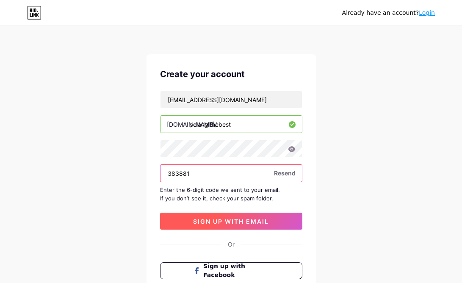 Image resolution: width=462 pixels, height=283 pixels. I want to click on span: sign up with email, so click(231, 221).